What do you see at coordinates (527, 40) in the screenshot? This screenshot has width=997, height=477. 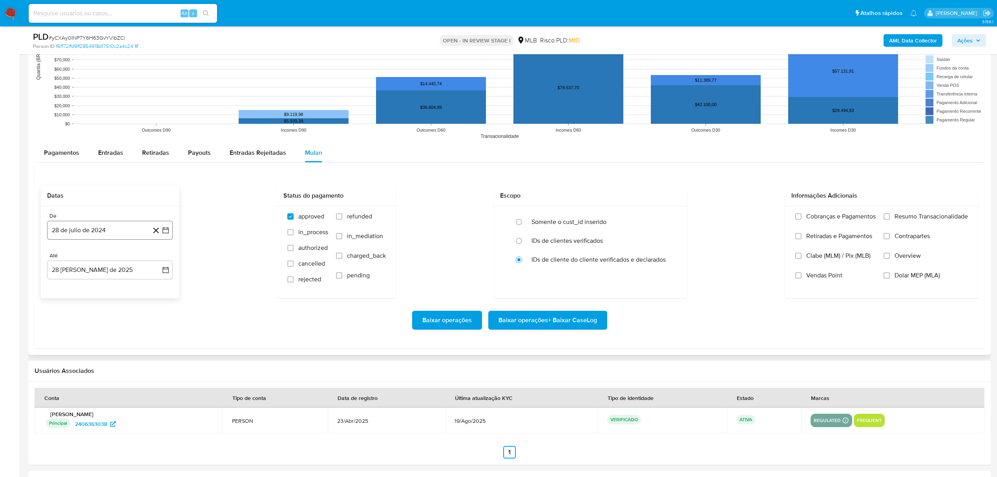 I see `div: MLB` at bounding box center [527, 40].